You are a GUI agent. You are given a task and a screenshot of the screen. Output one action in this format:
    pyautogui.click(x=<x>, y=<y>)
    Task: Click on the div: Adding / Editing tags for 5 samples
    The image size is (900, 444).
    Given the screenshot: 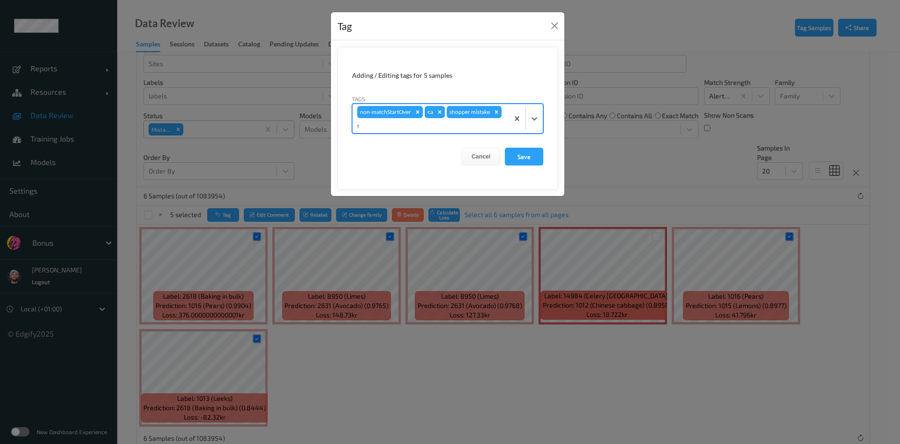 What is the action you would take?
    pyautogui.click(x=448, y=75)
    